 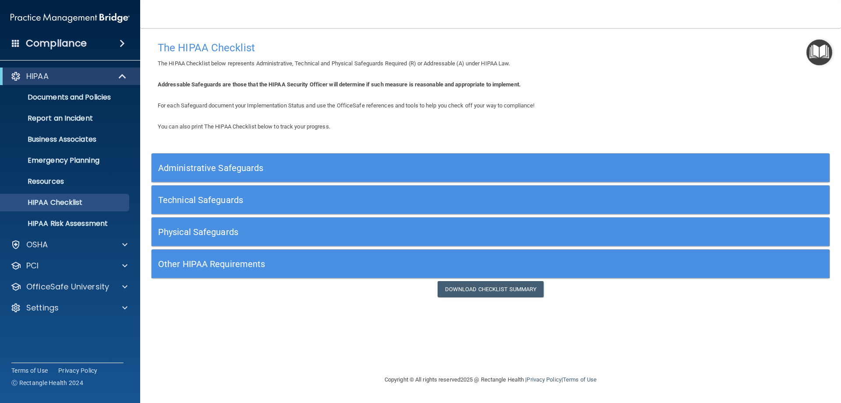 What do you see at coordinates (406, 168) in the screenshot?
I see `h5: Administrative Safeguards` at bounding box center [406, 168].